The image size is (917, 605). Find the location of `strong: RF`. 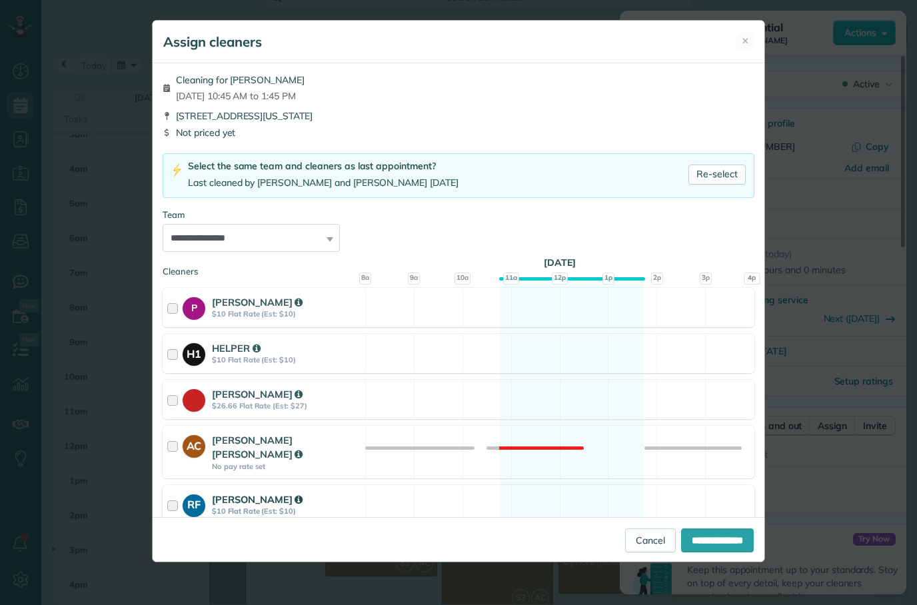

strong: RF is located at coordinates (194, 504).